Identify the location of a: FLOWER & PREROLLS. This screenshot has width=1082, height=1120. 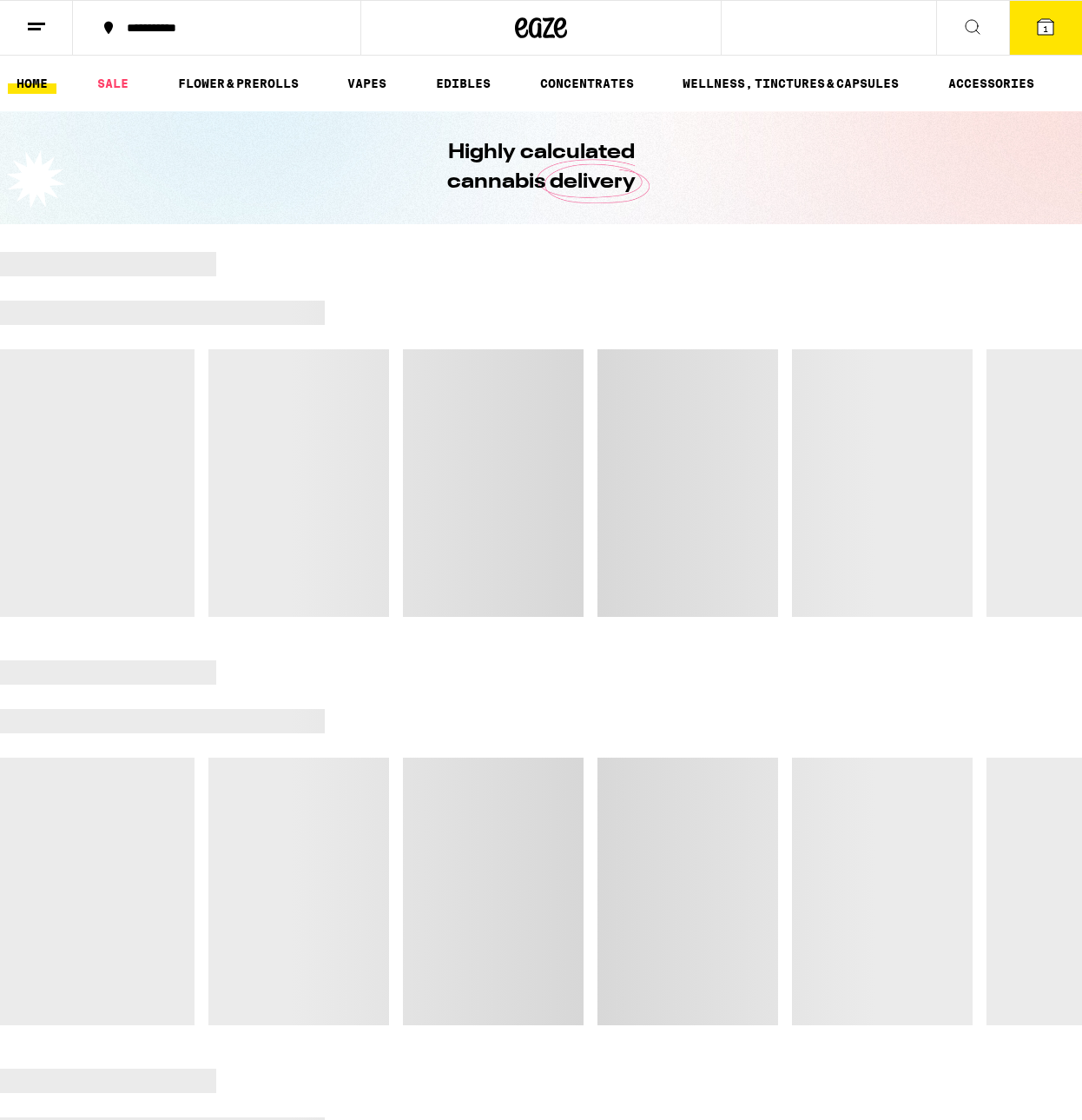
(238, 83).